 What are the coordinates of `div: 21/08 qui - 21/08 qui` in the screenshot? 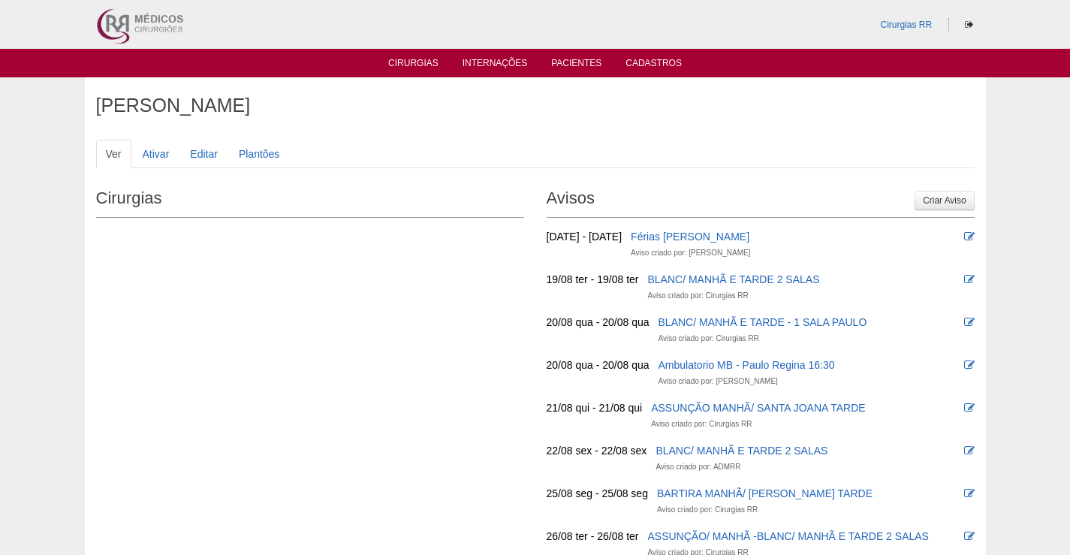 It's located at (595, 408).